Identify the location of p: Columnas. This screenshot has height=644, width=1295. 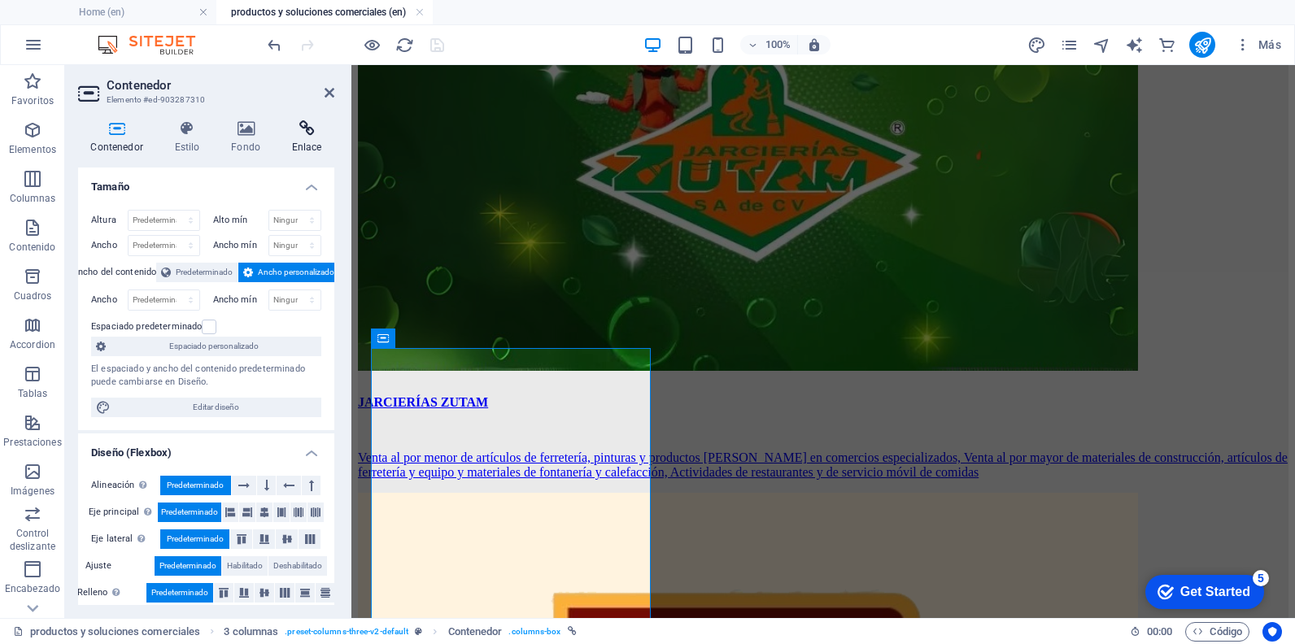
(33, 199).